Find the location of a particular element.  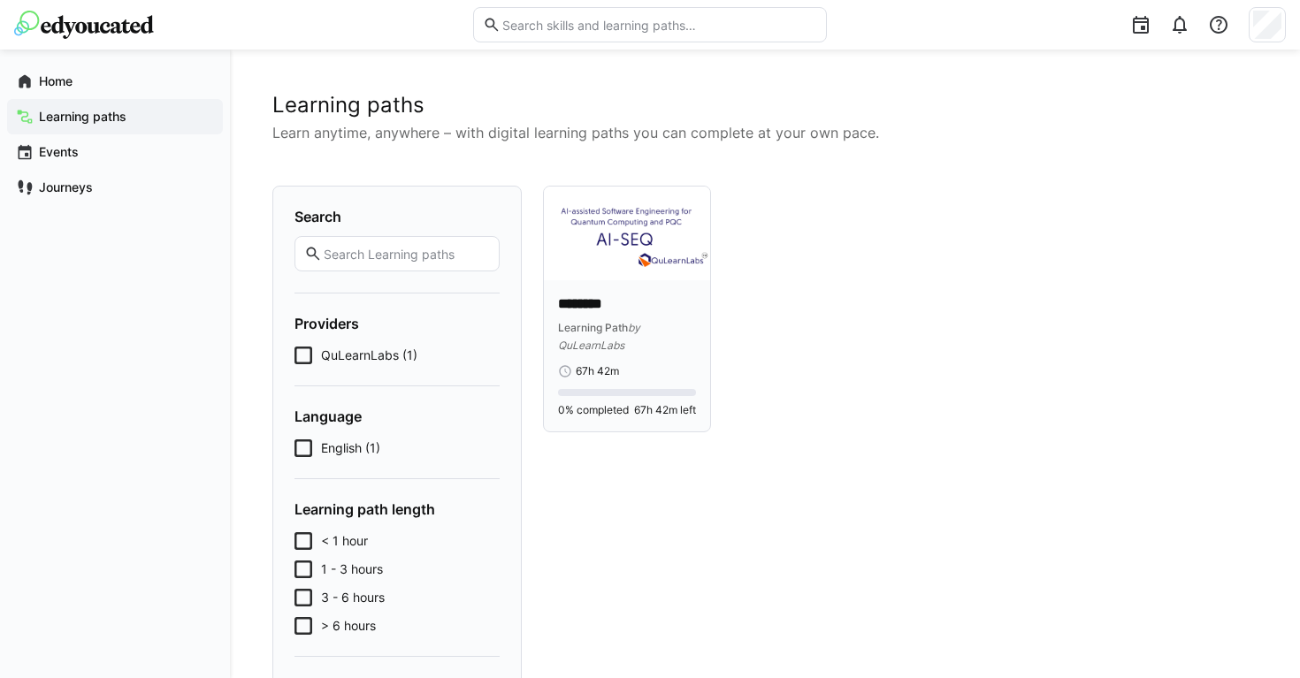

span: Learning Path is located at coordinates (593, 327).